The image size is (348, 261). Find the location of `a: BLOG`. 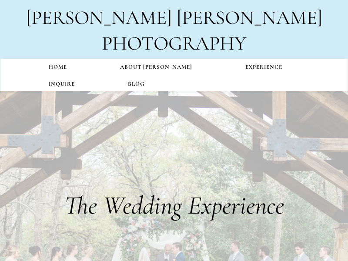

a: BLOG is located at coordinates (136, 84).